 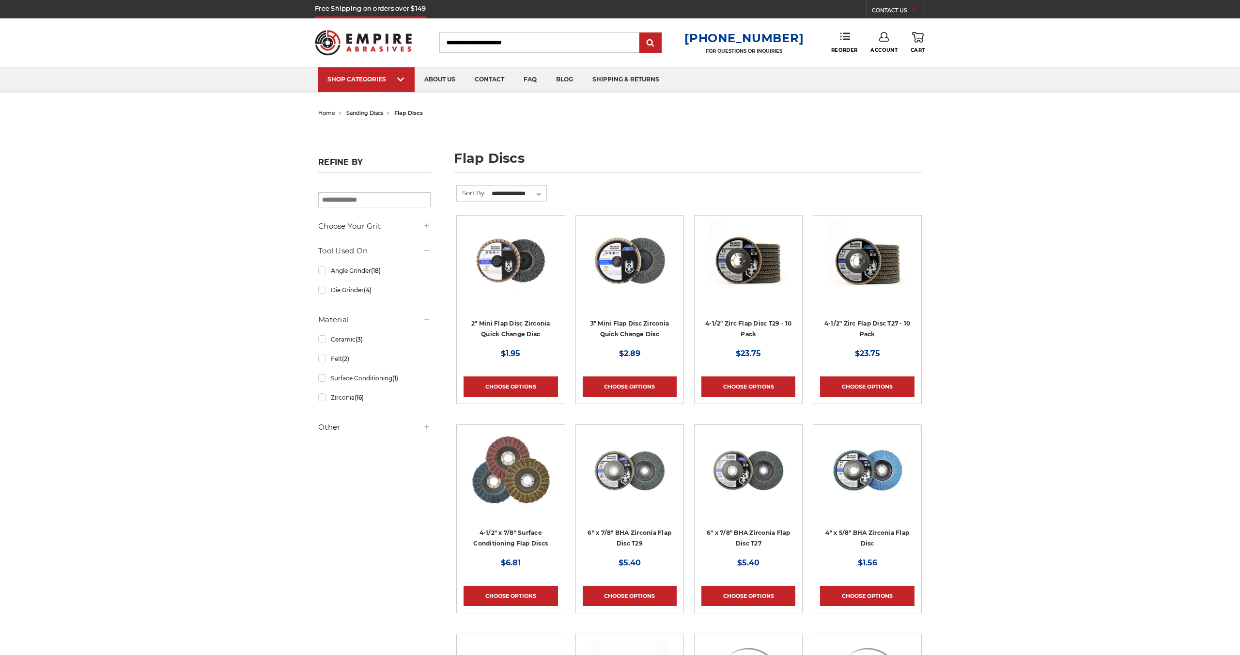 I want to click on h5: Other, so click(x=374, y=427).